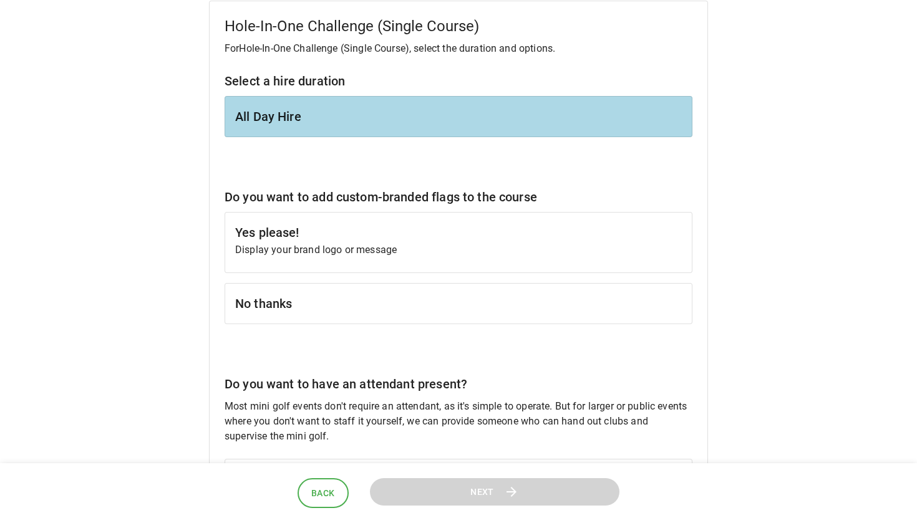 The height and width of the screenshot is (523, 917). I want to click on h6: Do you want to have an attendant present?, so click(458, 384).